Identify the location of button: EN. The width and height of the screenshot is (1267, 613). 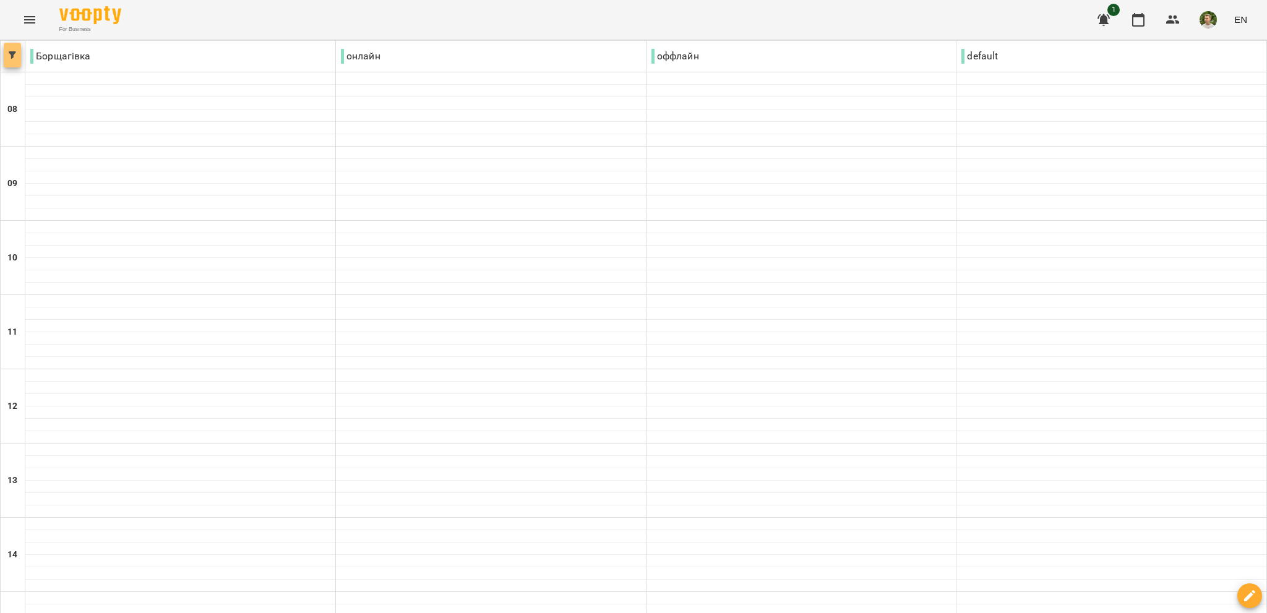
(1240, 19).